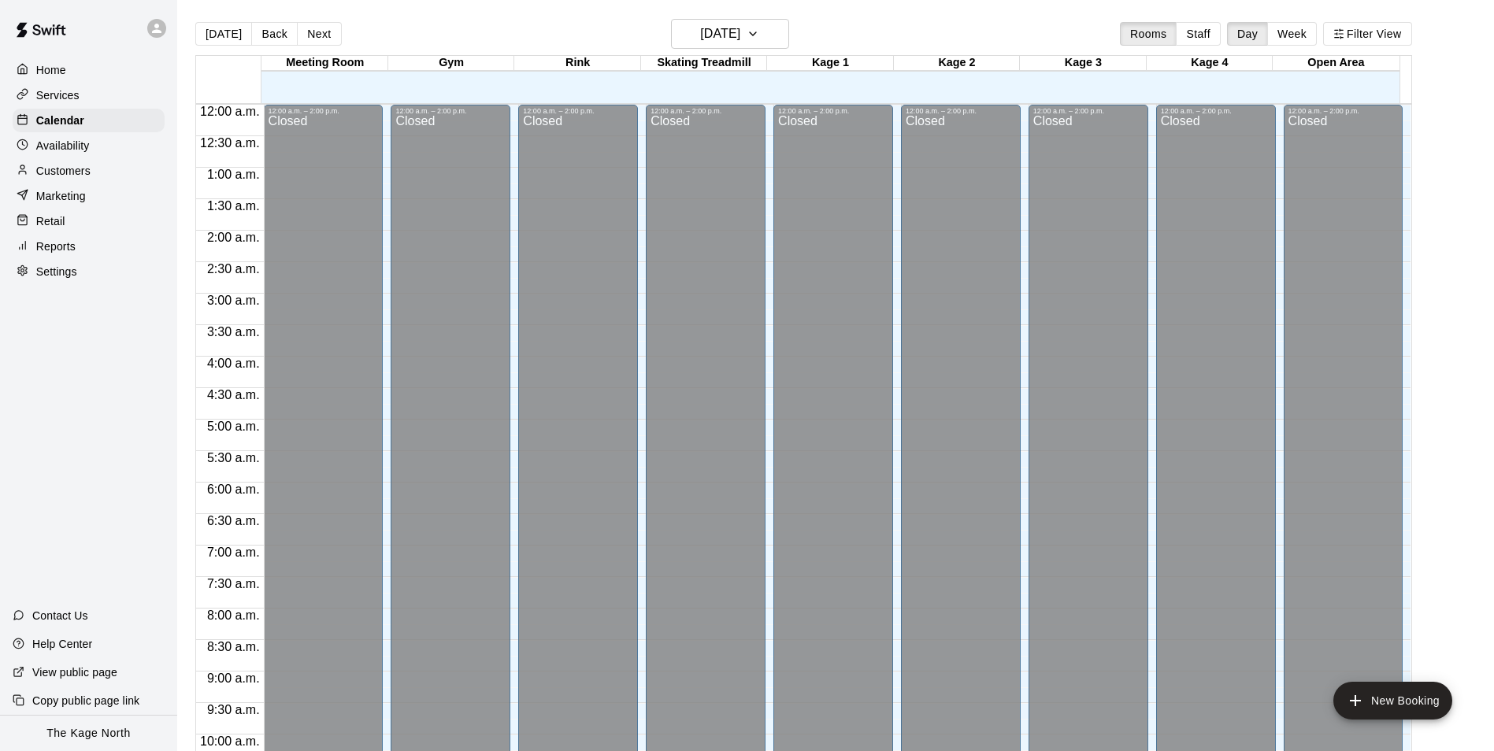  I want to click on p: Reports, so click(56, 247).